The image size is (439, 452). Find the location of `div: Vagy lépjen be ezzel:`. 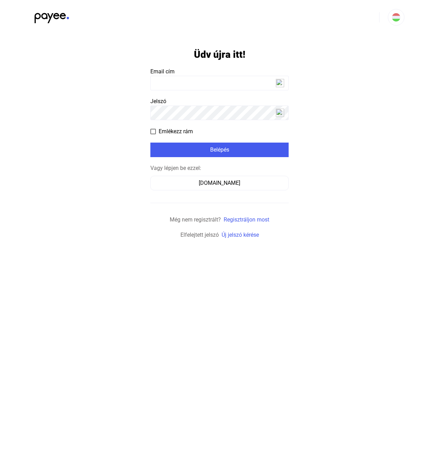

div: Vagy lépjen be ezzel: is located at coordinates (220, 168).